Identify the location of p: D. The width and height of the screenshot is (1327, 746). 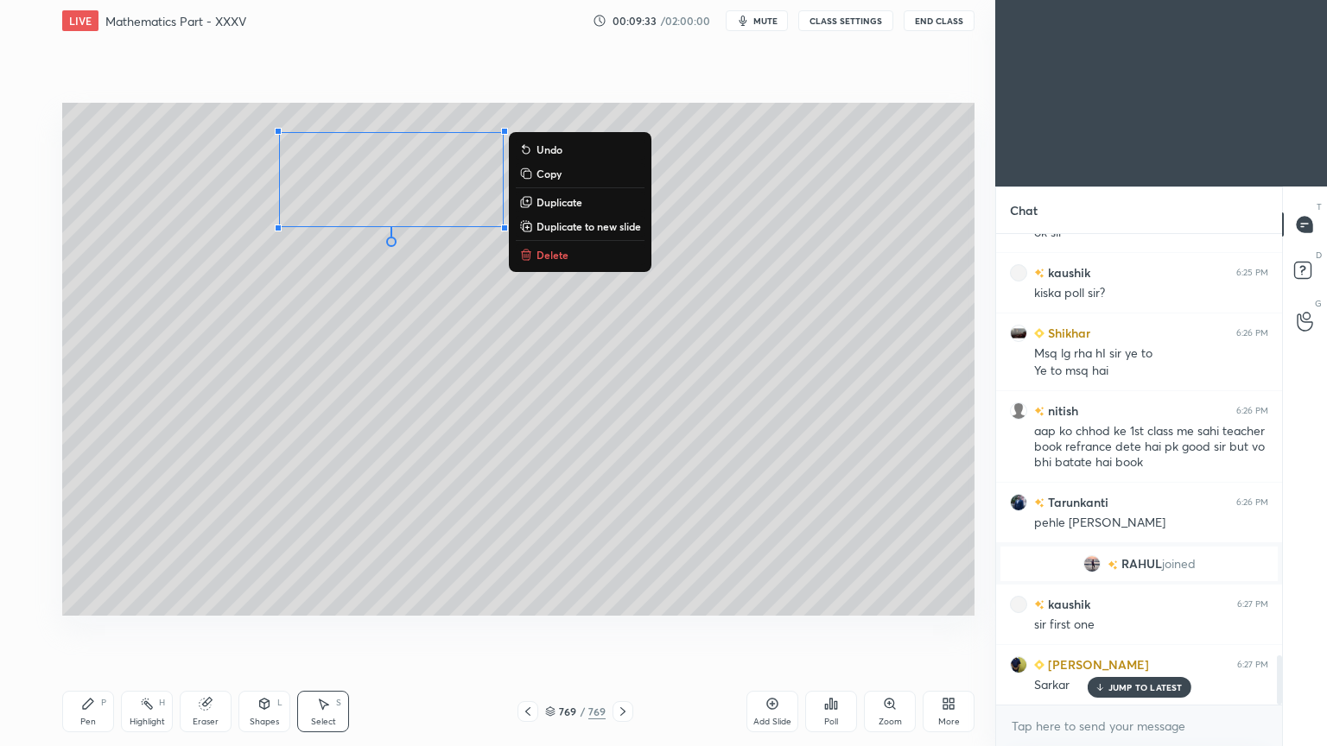
(1318, 255).